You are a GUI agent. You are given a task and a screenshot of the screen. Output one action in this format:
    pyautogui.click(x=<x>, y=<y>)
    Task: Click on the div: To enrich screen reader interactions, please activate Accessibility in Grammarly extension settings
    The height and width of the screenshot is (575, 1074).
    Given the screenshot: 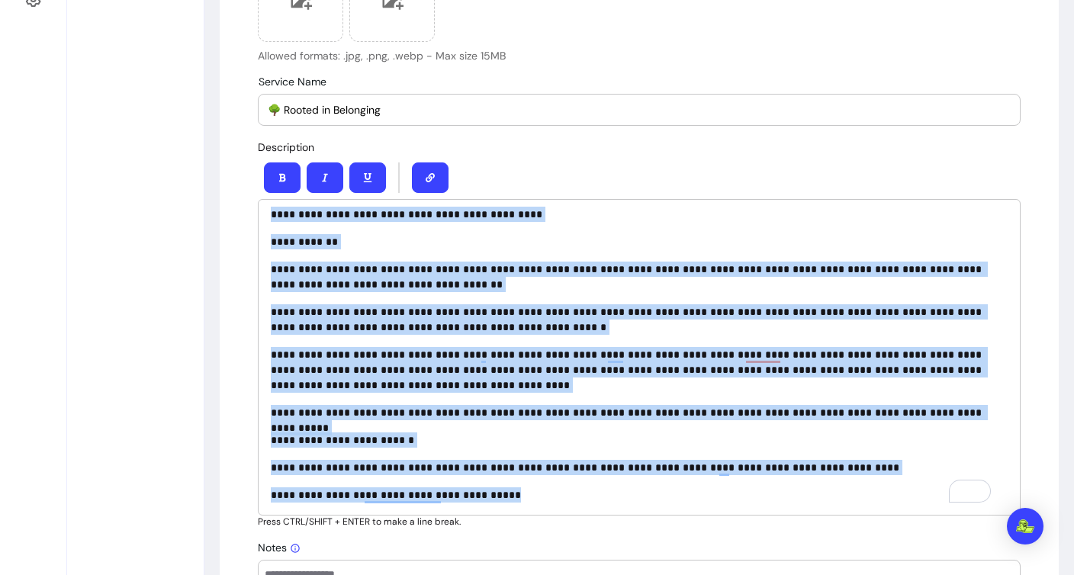 What is the action you would take?
    pyautogui.click(x=639, y=357)
    